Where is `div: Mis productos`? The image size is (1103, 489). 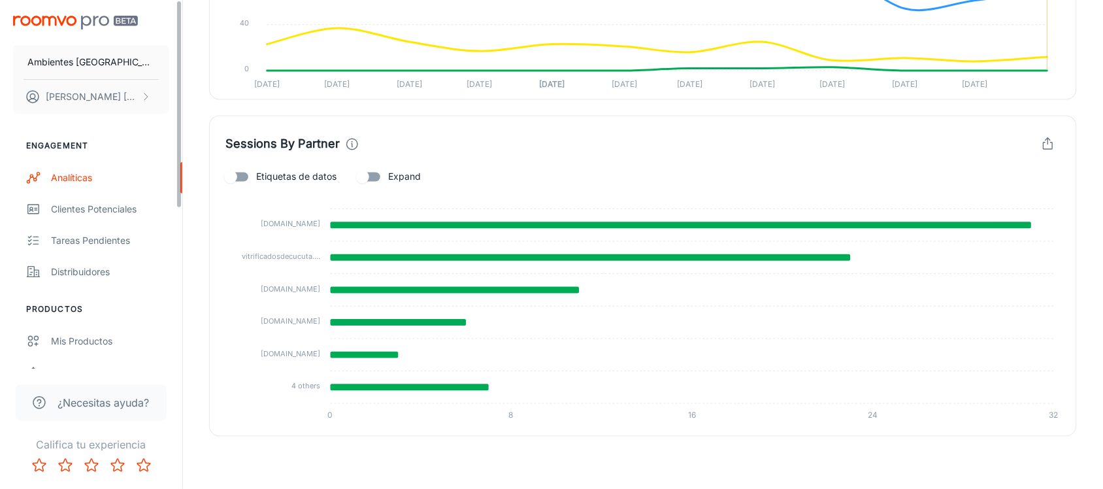 div: Mis productos is located at coordinates (110, 341).